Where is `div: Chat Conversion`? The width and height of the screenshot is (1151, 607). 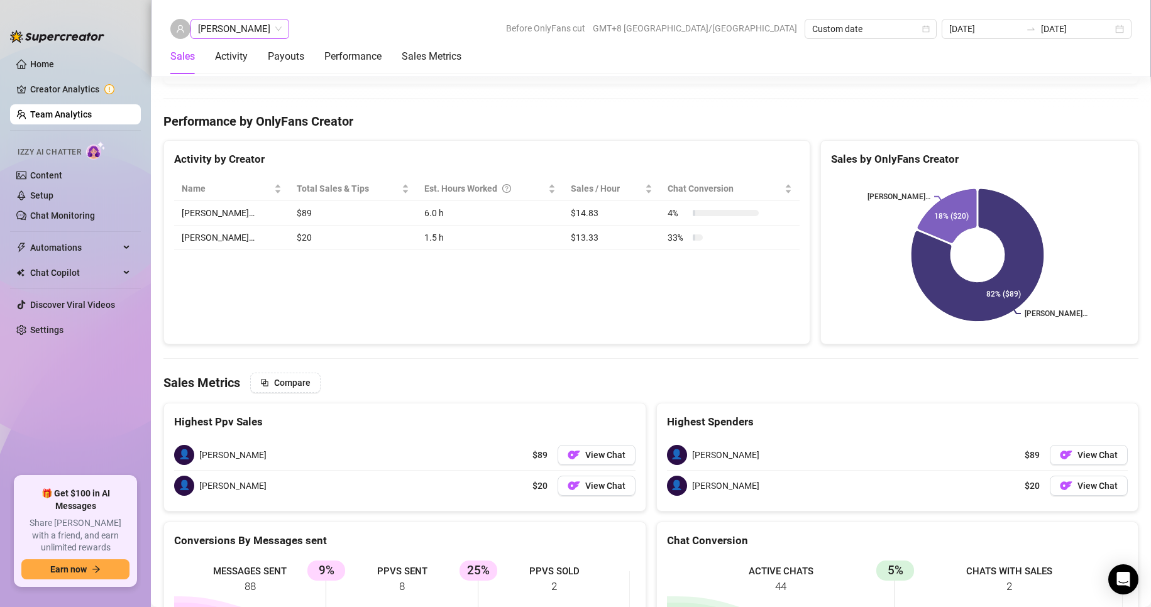
div: Chat Conversion is located at coordinates (898, 541).